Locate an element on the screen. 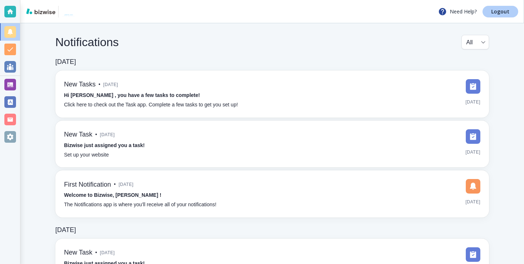 This screenshot has height=264, width=524. p: Logout is located at coordinates (500, 12).